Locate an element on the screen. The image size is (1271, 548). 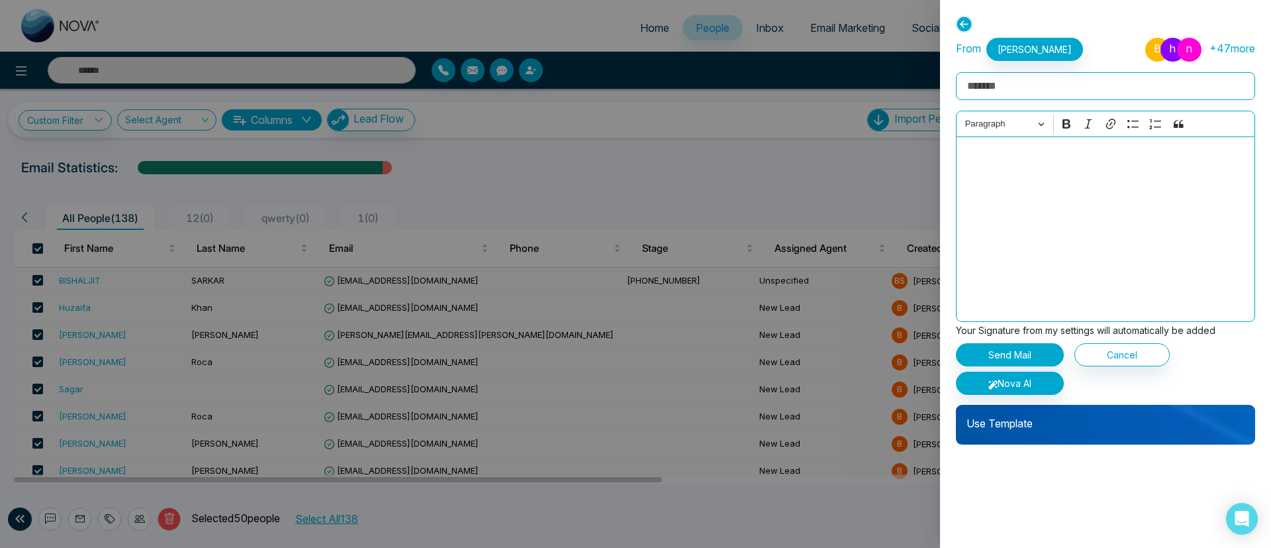
span: Paragraph is located at coordinates (1000, 124).